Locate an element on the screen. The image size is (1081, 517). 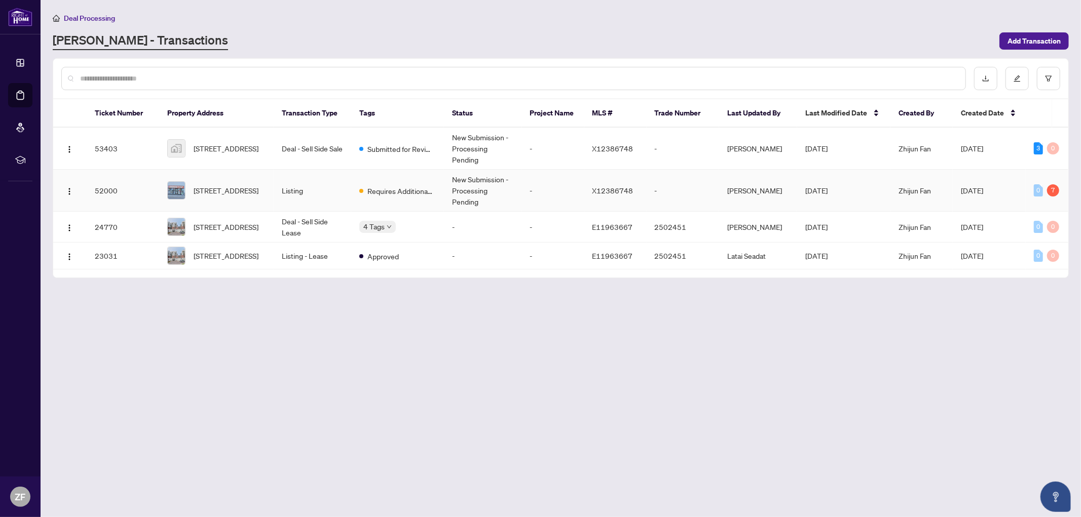
button: filter is located at coordinates (1049, 79).